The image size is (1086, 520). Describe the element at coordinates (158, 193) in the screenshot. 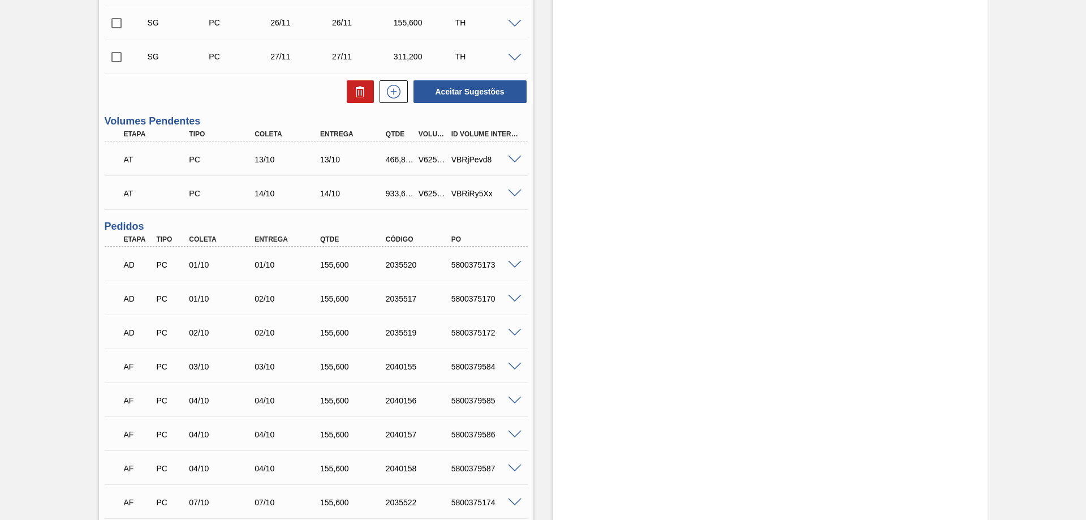

I see `p: AT` at that location.